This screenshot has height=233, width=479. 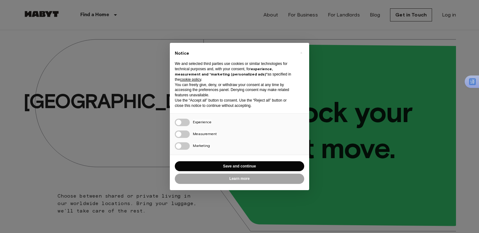 I want to click on span: Measurement, so click(x=205, y=134).